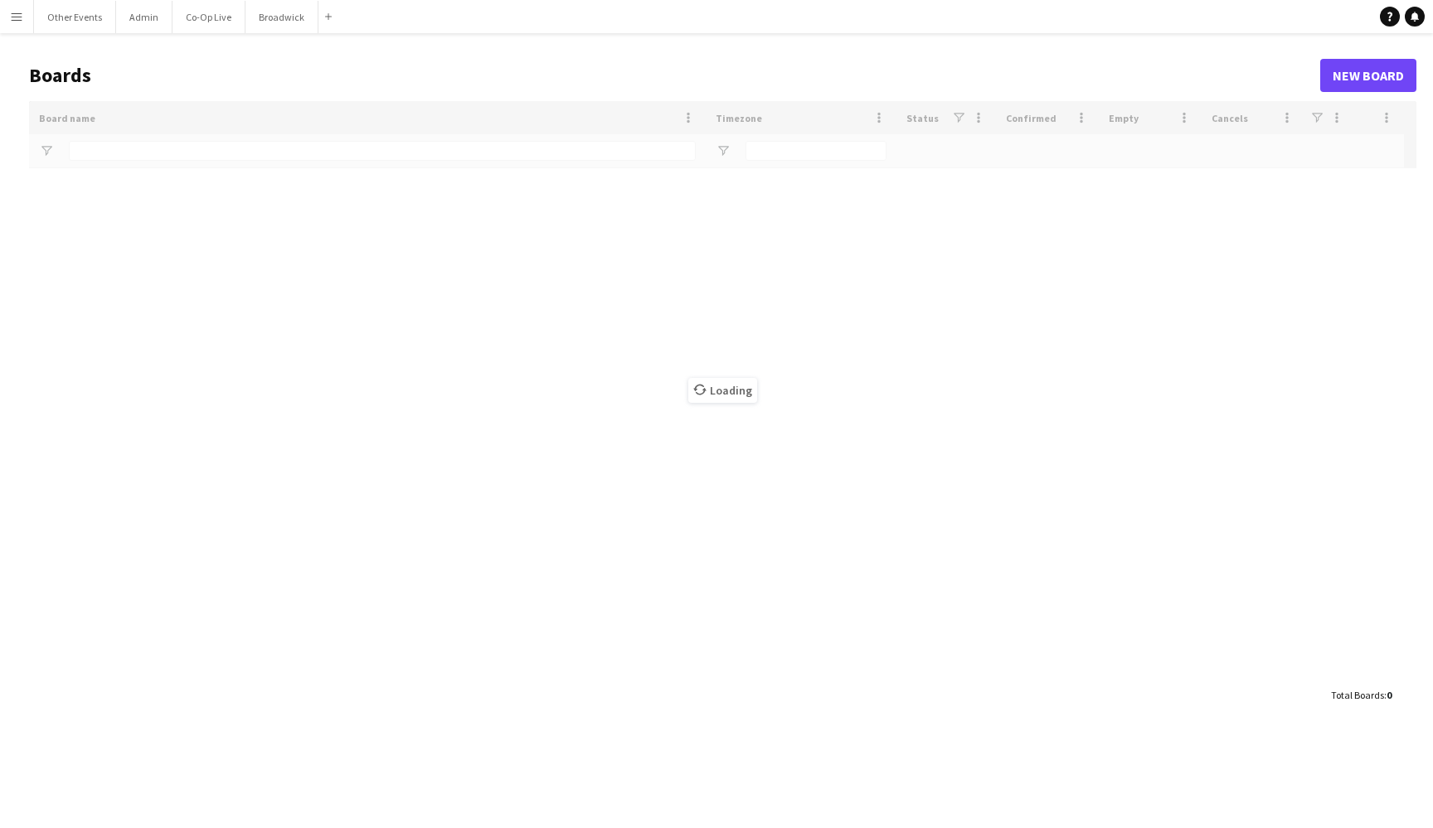 Image resolution: width=1433 pixels, height=828 pixels. What do you see at coordinates (282, 17) in the screenshot?
I see `button: Broadwick` at bounding box center [282, 17].